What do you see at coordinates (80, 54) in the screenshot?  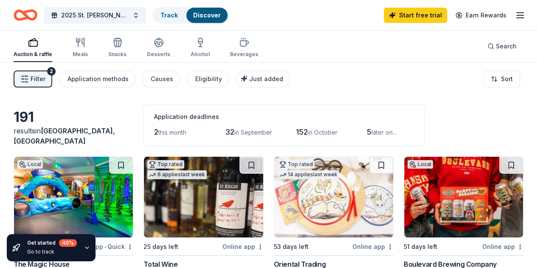 I see `div: Meals` at bounding box center [80, 54].